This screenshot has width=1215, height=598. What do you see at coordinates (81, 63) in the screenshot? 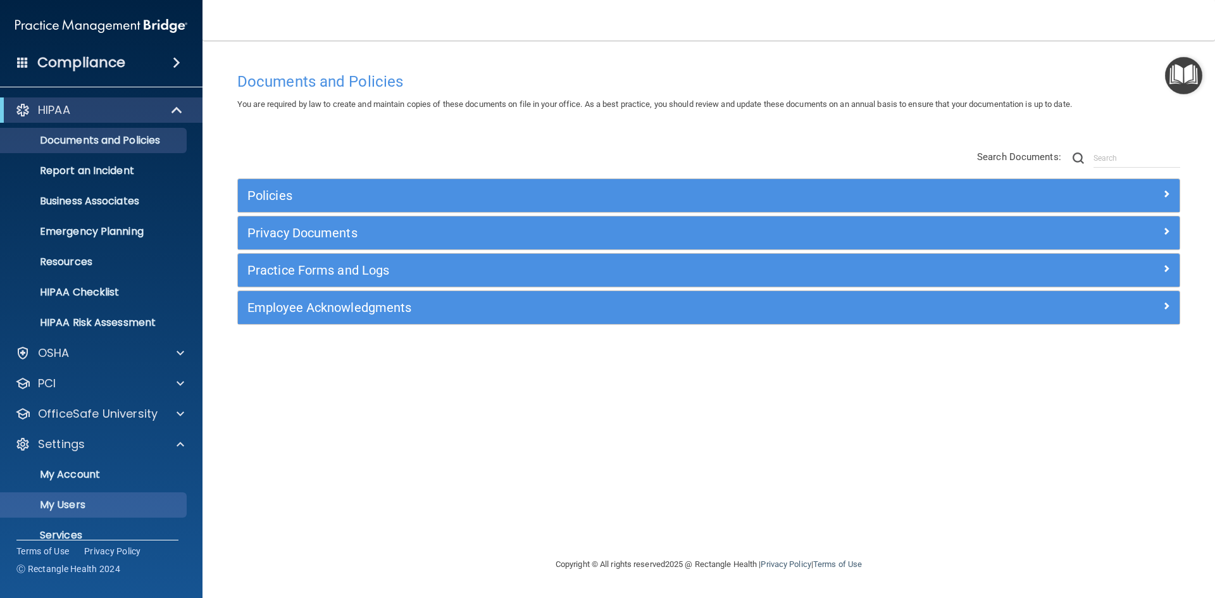
I see `h4: Compliance` at bounding box center [81, 63].